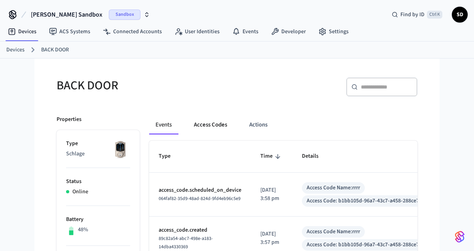  I want to click on span: Find by ID, so click(412, 15).